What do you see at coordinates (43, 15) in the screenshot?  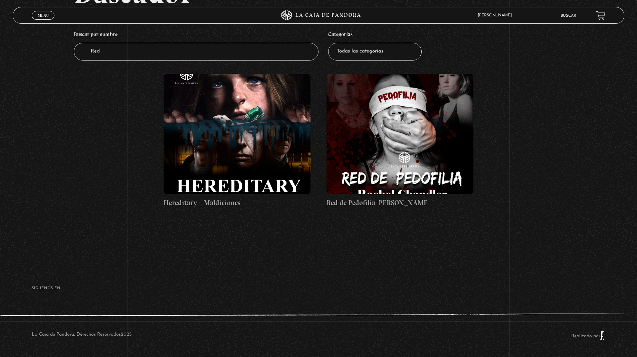 I see `span: Menu` at bounding box center [43, 15].